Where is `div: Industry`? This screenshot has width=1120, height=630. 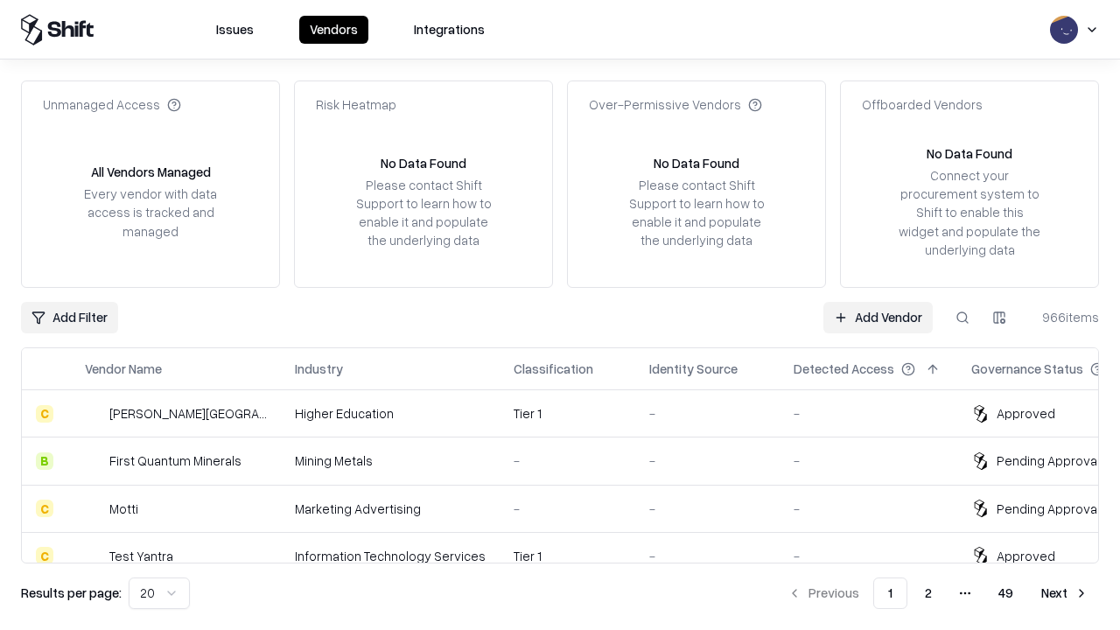
div: Industry is located at coordinates (319, 368).